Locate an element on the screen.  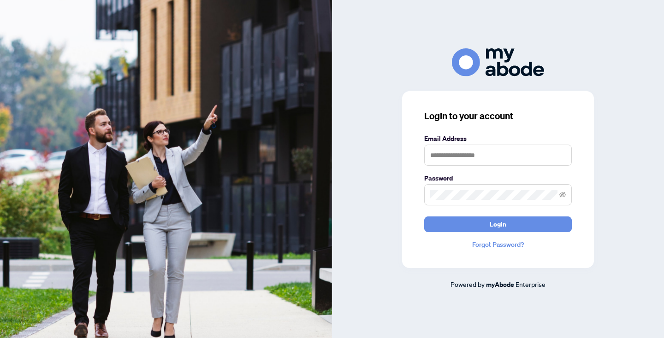
h3: Login to your account is located at coordinates (498, 116).